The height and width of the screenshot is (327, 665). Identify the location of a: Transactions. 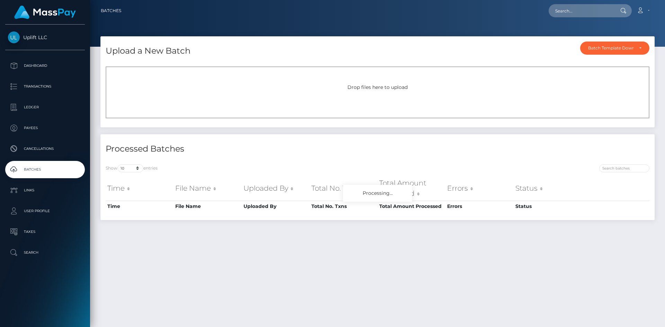
(45, 87).